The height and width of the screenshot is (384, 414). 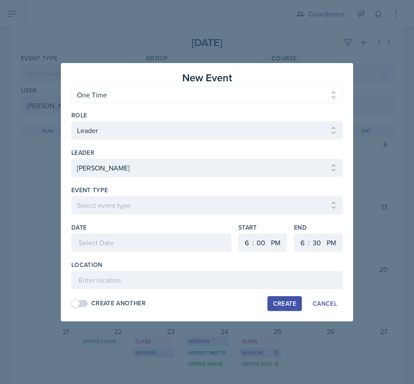 What do you see at coordinates (87, 265) in the screenshot?
I see `label: Location` at bounding box center [87, 265].